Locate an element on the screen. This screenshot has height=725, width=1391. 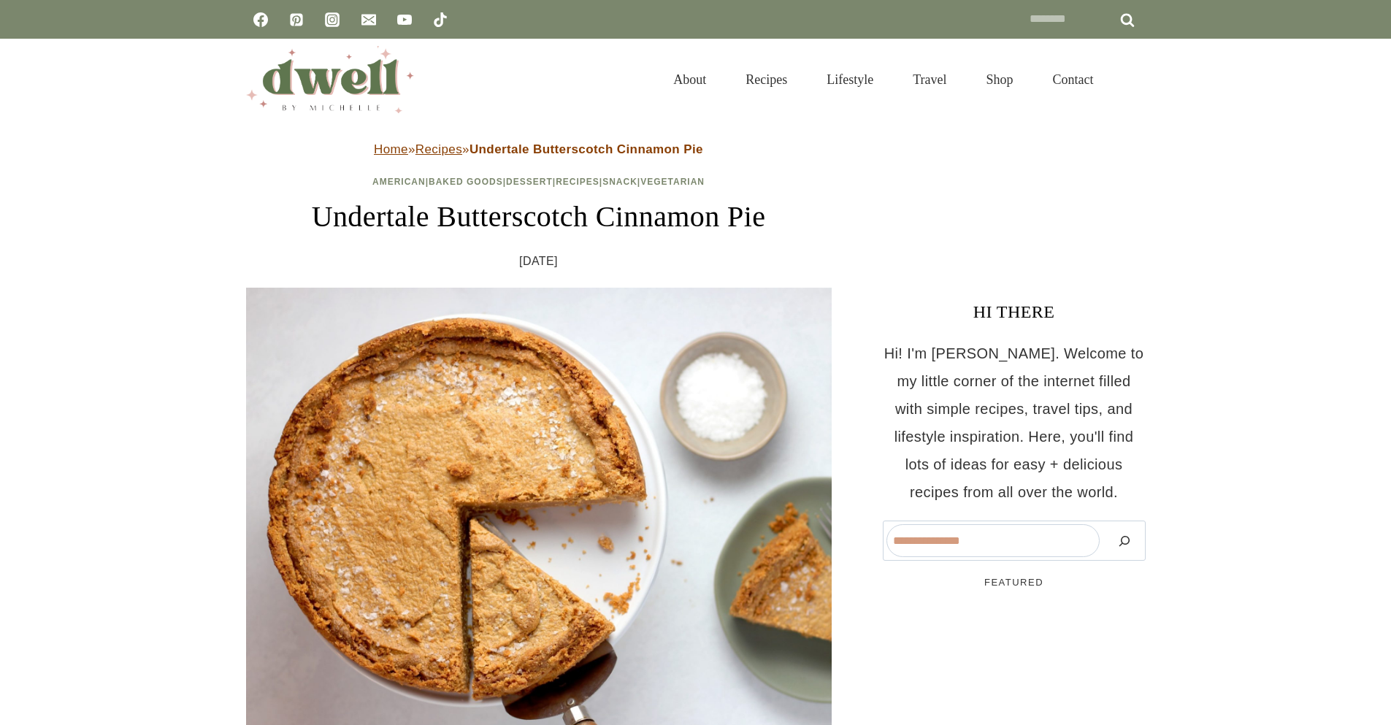
nav: Primary Navigation is located at coordinates (883, 80).